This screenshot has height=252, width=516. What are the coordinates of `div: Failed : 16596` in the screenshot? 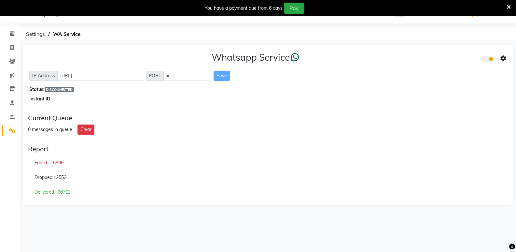 It's located at (268, 163).